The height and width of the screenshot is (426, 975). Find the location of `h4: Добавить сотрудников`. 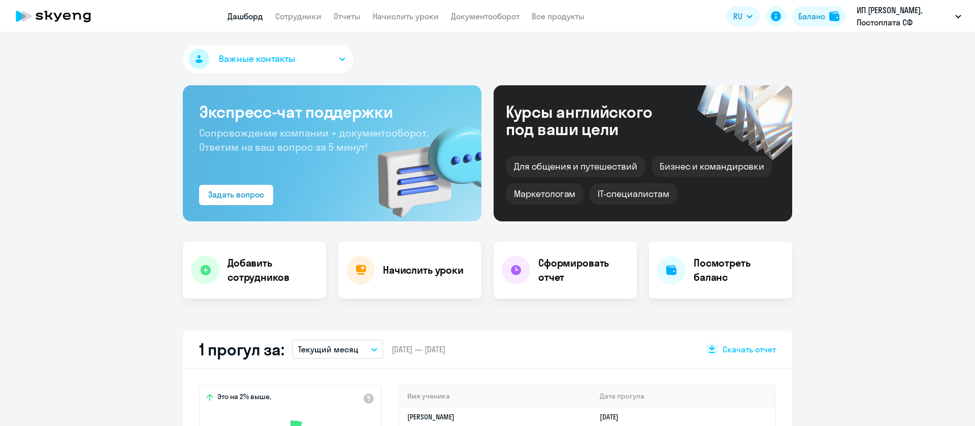

h4: Добавить сотрудников is located at coordinates (273, 270).